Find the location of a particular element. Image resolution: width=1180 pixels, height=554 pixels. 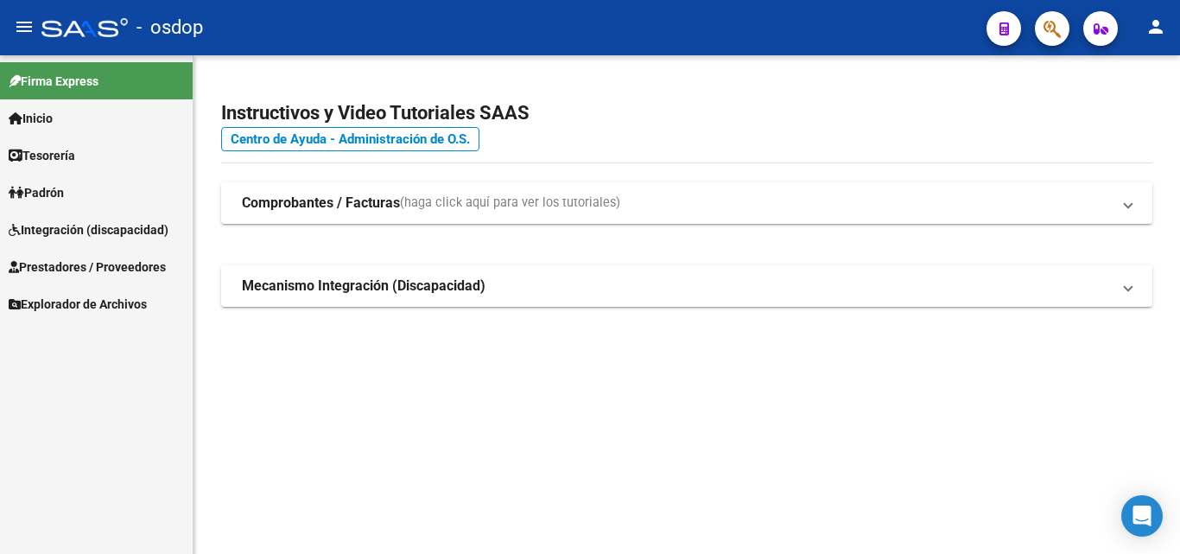

a: Centro de Ayuda - Administración de O.S. is located at coordinates (350, 139).